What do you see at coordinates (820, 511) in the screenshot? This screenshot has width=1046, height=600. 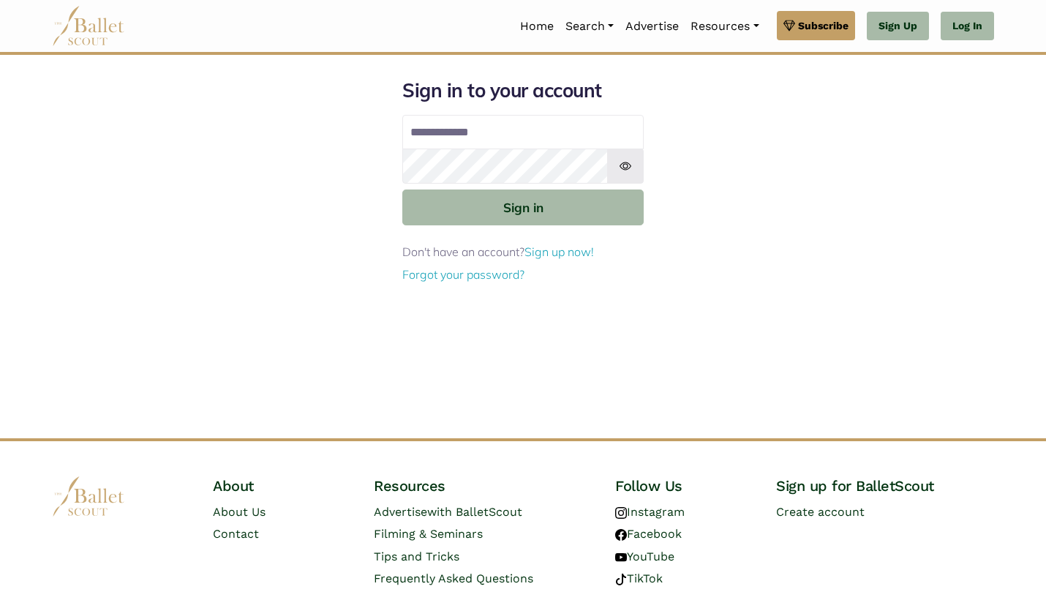 I see `a: Create account` at bounding box center [820, 511].